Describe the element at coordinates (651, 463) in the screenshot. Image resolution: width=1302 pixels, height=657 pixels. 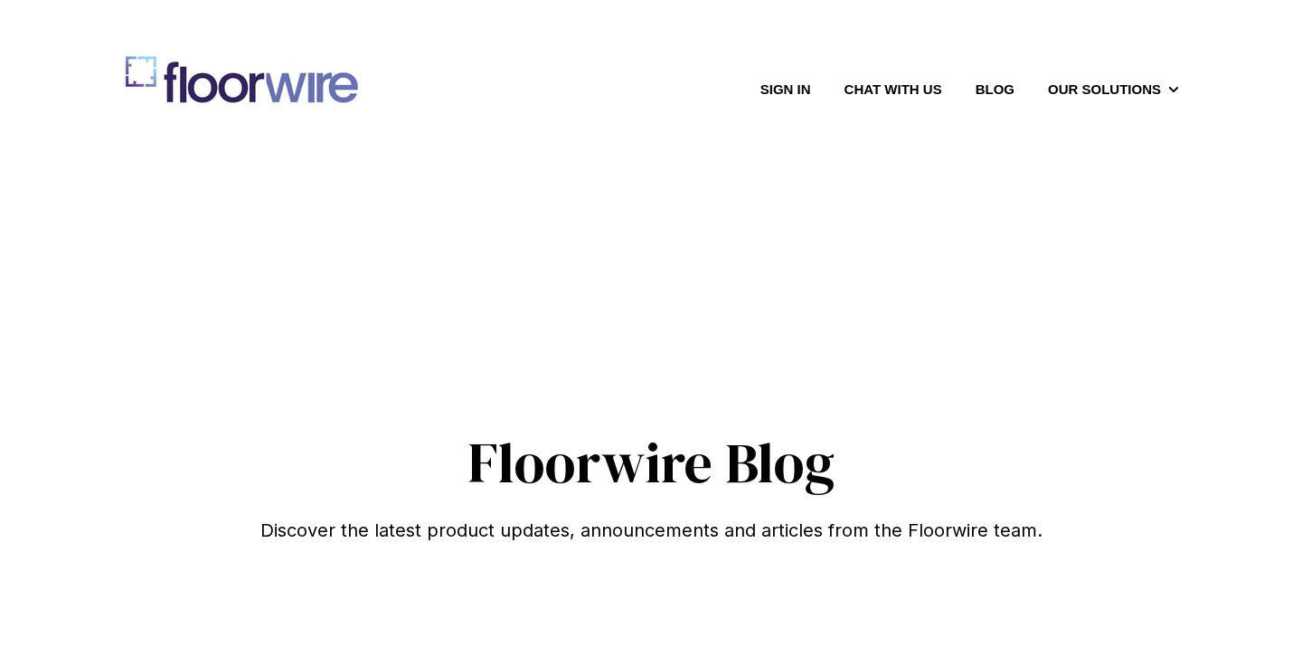
I see `h1: Floorwire Blog` at that location.